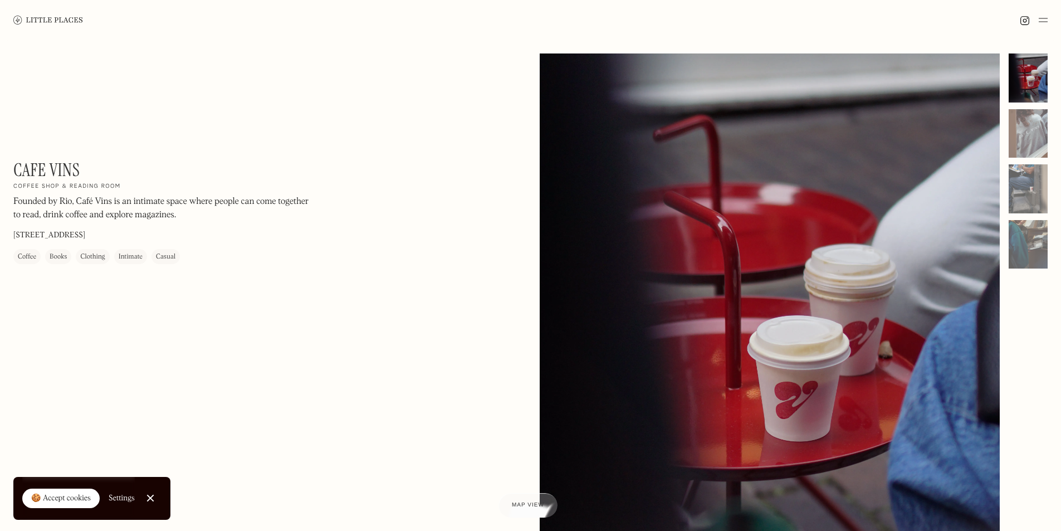  What do you see at coordinates (528, 505) in the screenshot?
I see `a: Map view` at bounding box center [528, 505].